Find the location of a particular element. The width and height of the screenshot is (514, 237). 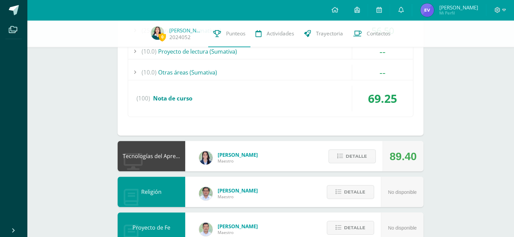

span: Contactos is located at coordinates (378, 33).